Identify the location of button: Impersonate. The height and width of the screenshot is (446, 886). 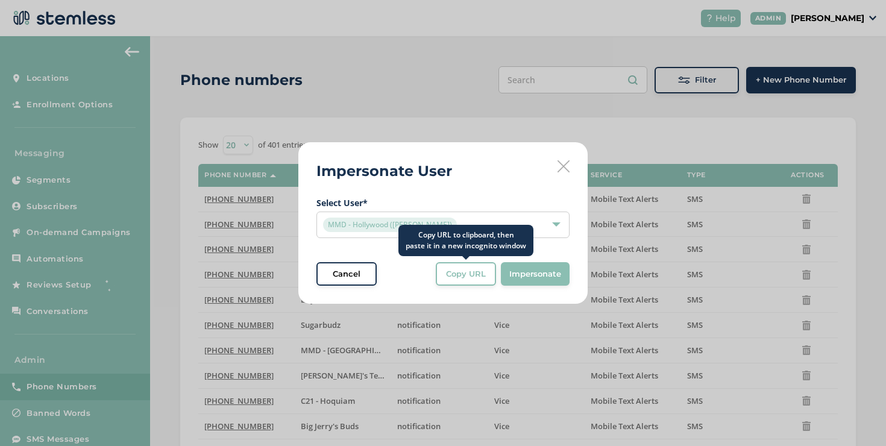
(535, 274).